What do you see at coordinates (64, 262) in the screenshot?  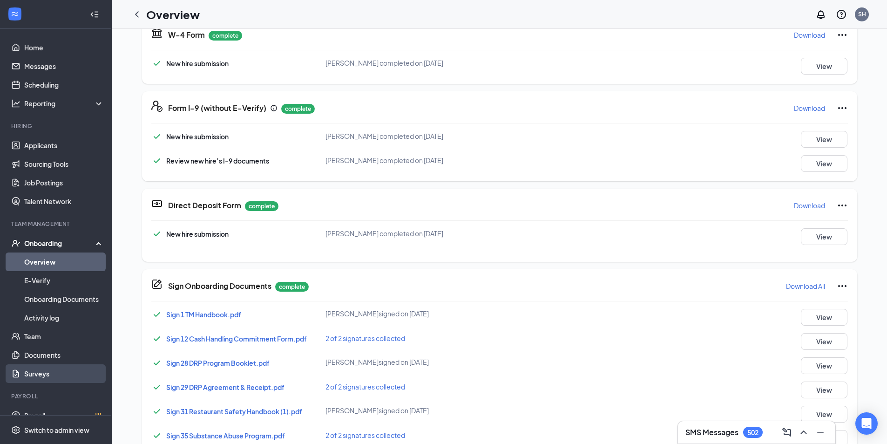 I see `a: Overview` at bounding box center [64, 262].